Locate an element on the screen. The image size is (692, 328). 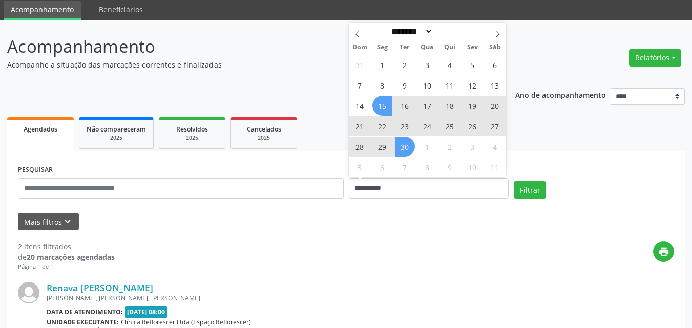
span: Sáb is located at coordinates (495, 47).